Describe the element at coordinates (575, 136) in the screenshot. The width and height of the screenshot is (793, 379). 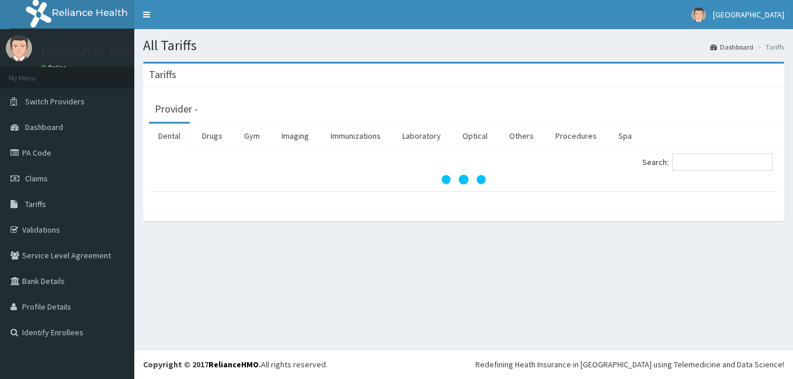
I see `a: Procedures` at that location.